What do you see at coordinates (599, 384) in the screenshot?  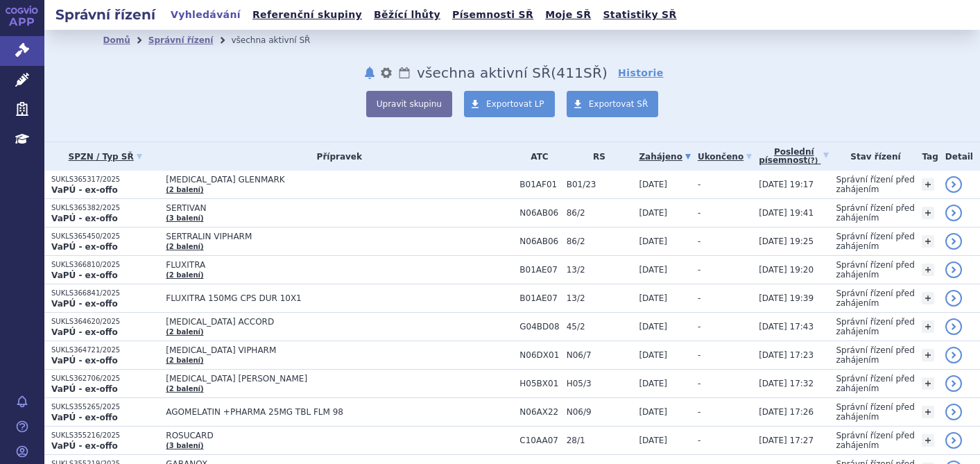 I see `span: H05/3` at bounding box center [599, 384].